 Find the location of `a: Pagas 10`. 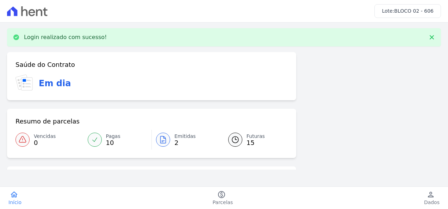

a: Pagas 10 is located at coordinates (118, 140).